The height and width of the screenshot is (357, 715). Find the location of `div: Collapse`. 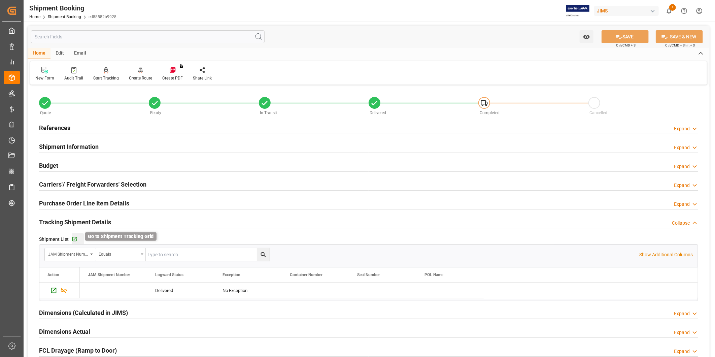

div: Collapse is located at coordinates (680, 223).